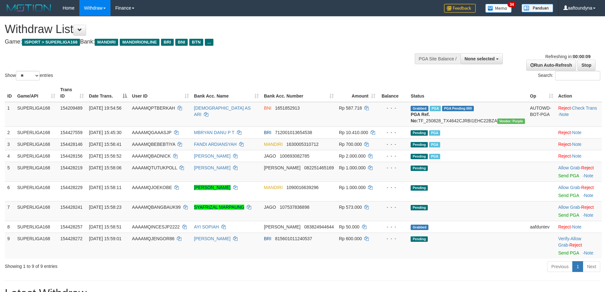 The image size is (605, 292). I want to click on h4: Game: Bank:, so click(201, 42).